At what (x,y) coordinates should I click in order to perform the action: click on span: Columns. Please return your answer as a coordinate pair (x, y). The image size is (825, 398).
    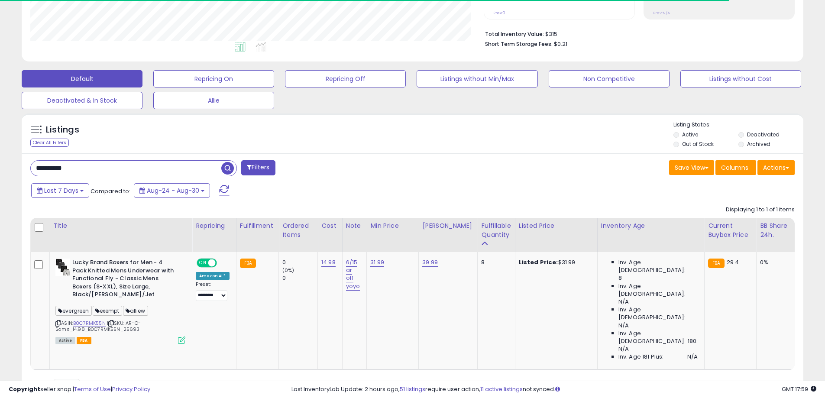
    Looking at the image, I should click on (734, 168).